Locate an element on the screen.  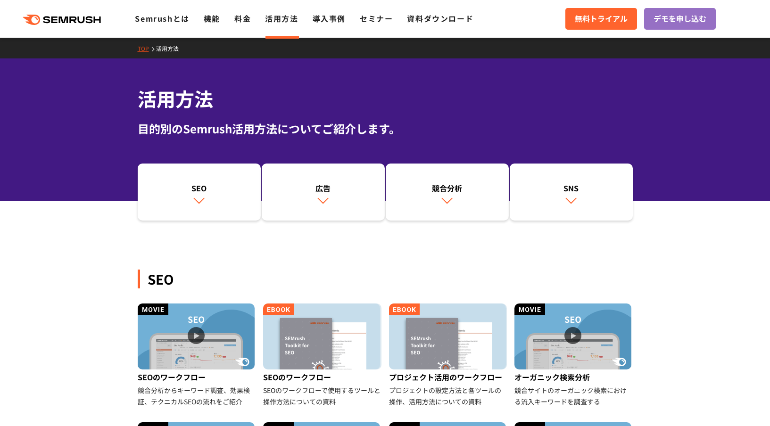
div: オーガニック検索分析 is located at coordinates (573, 377).